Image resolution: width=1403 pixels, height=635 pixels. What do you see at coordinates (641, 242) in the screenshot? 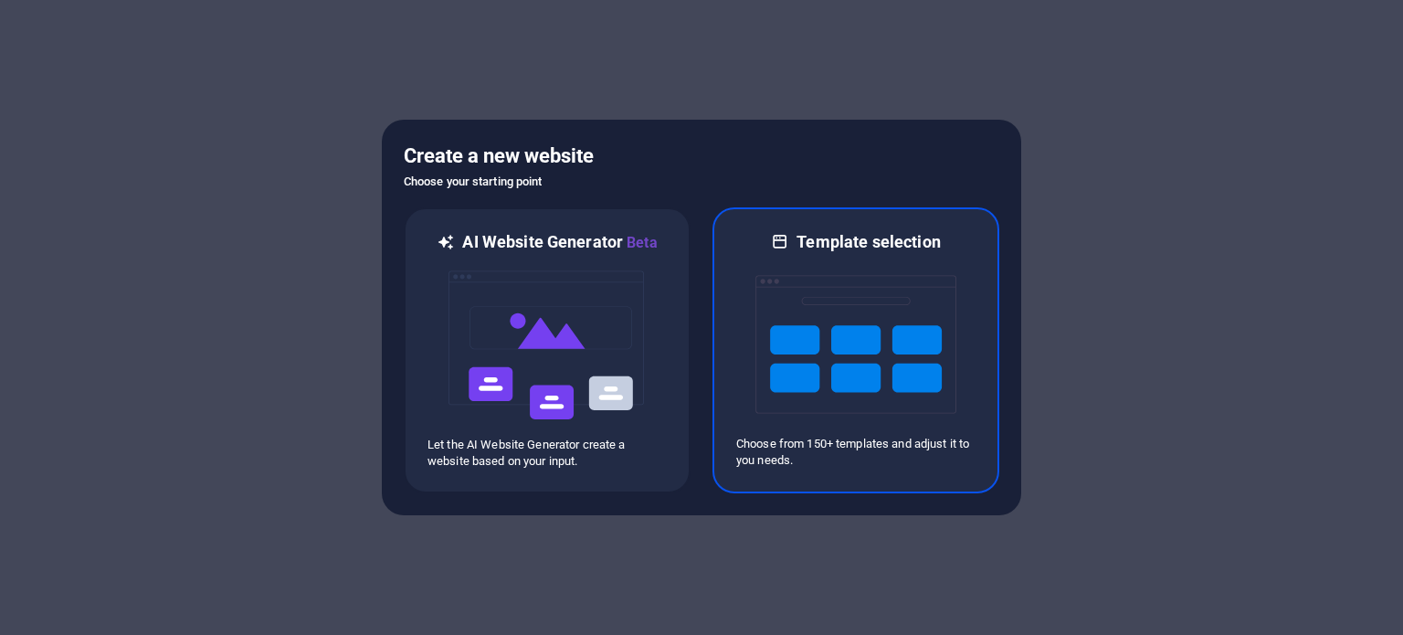
I see `span: Beta` at bounding box center [641, 242].